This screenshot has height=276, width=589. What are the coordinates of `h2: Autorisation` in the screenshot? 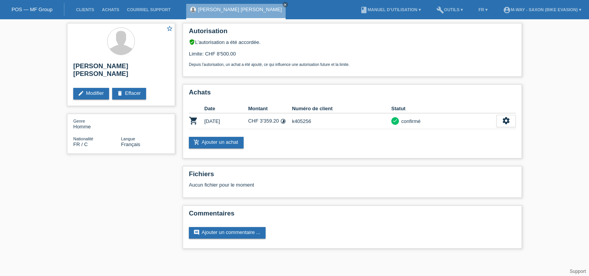 It's located at (352, 33).